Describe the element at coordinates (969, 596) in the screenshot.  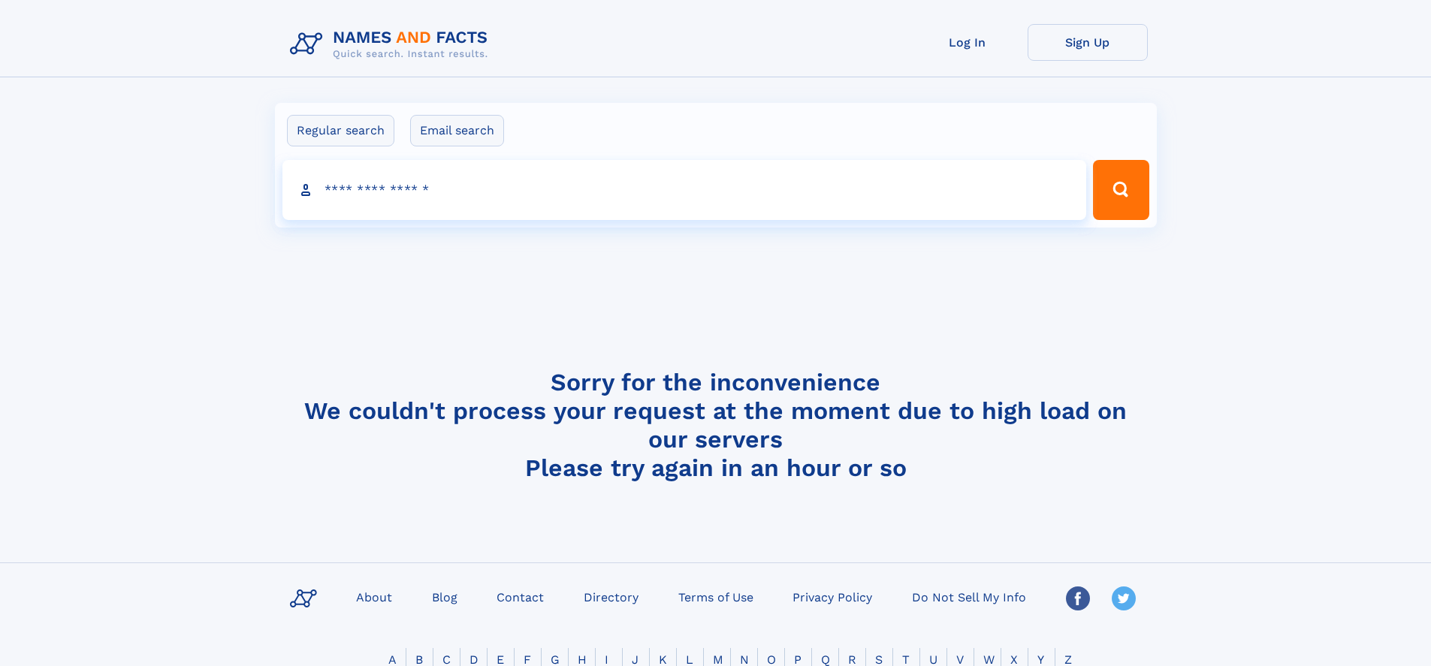
I see `a: Do Not Sell My Info` at that location.